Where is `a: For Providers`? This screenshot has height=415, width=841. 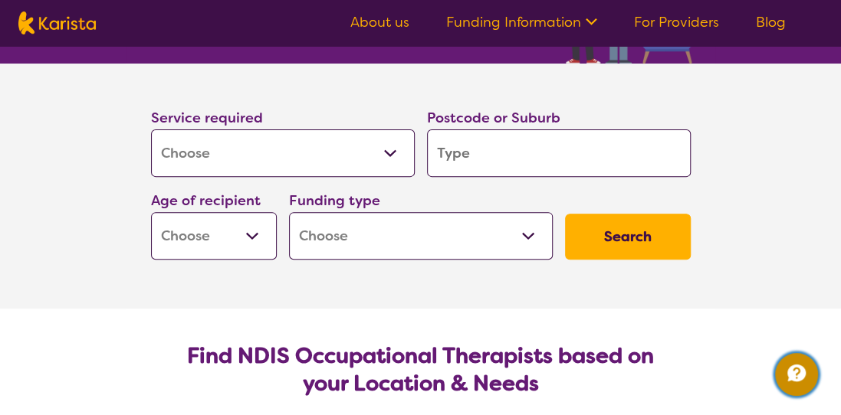 a: For Providers is located at coordinates (676, 22).